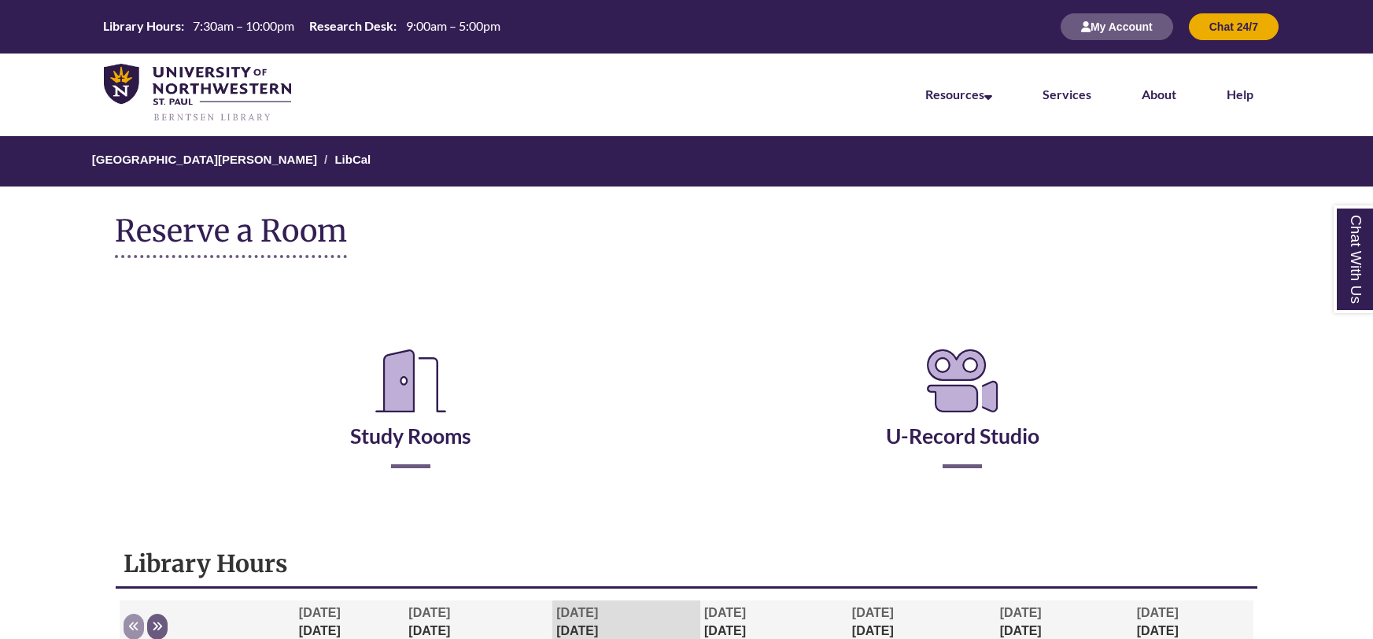  What do you see at coordinates (411, 416) in the screenshot?
I see `a: Study Rooms` at bounding box center [411, 416].